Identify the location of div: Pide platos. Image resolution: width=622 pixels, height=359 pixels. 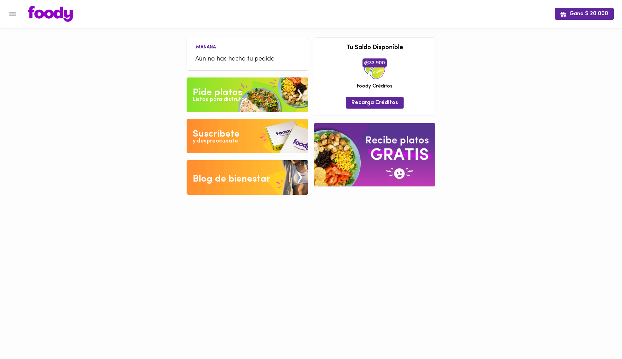
(217, 93).